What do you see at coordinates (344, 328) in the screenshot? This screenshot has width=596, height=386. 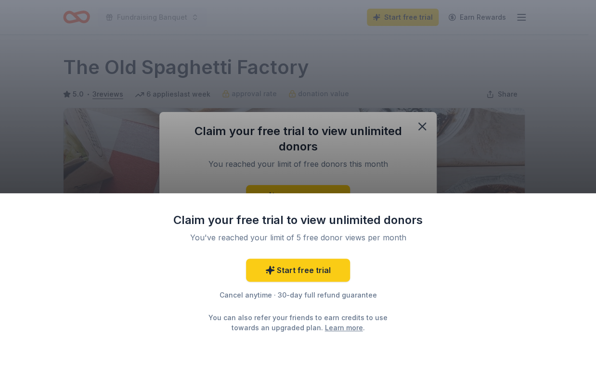 I see `a: Learn more` at bounding box center [344, 328].